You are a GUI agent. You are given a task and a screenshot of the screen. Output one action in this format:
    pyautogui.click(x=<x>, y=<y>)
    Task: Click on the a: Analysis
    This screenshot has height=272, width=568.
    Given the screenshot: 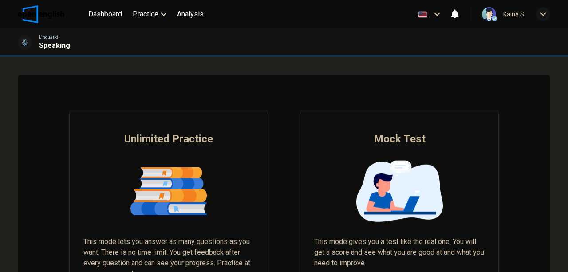 What is the action you would take?
    pyautogui.click(x=190, y=14)
    